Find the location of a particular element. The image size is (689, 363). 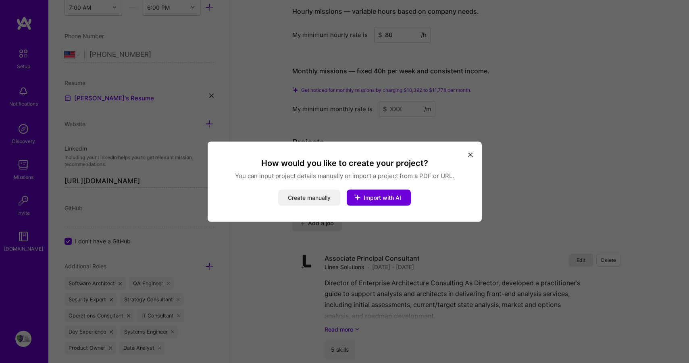

i: icon Close is located at coordinates (471, 155).